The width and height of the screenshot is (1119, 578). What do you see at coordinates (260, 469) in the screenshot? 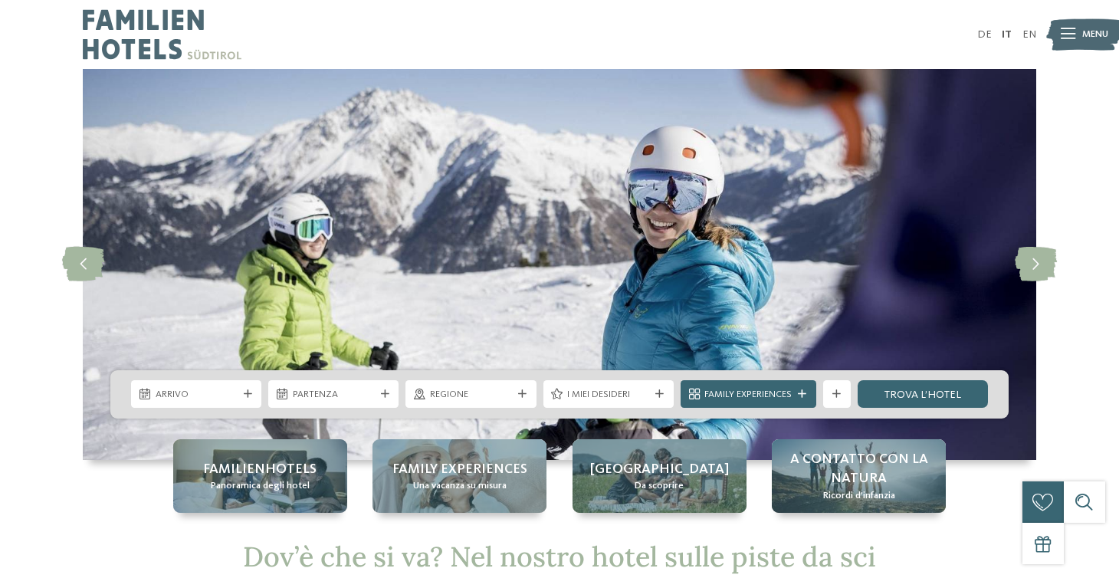
I see `span: Familienhotels` at bounding box center [260, 469].